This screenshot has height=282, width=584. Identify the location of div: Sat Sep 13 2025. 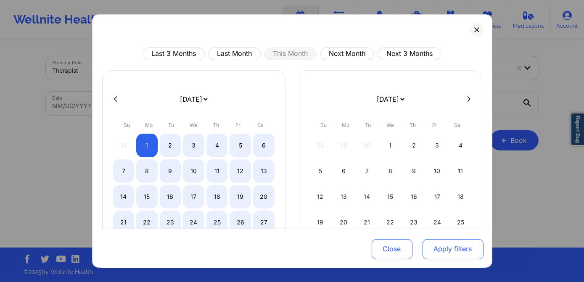
(264, 171).